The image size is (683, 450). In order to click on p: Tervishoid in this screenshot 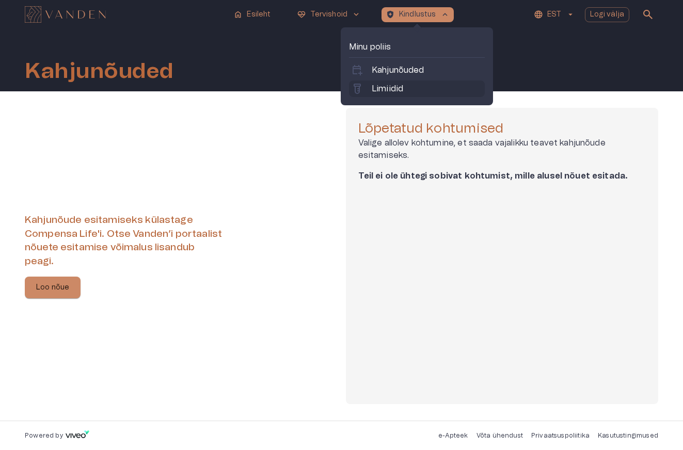, I will do `click(329, 14)`.